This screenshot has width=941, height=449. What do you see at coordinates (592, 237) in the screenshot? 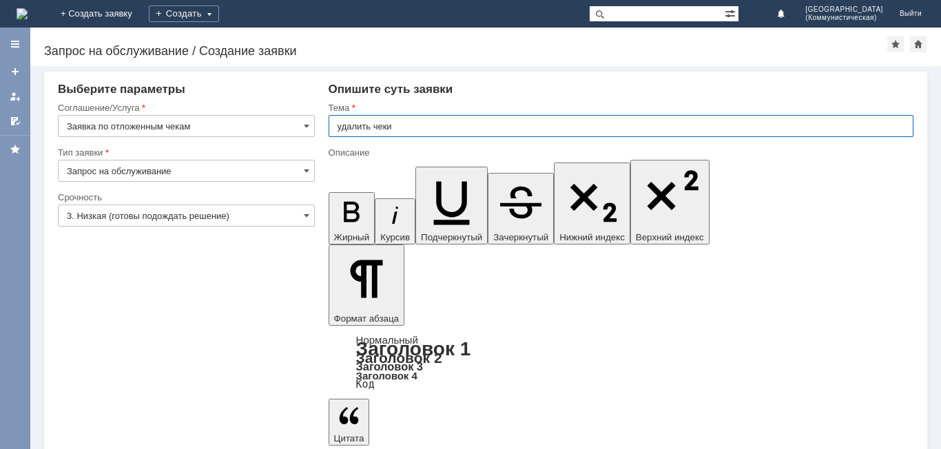
I see `span: Нижний индекс` at bounding box center [592, 237].